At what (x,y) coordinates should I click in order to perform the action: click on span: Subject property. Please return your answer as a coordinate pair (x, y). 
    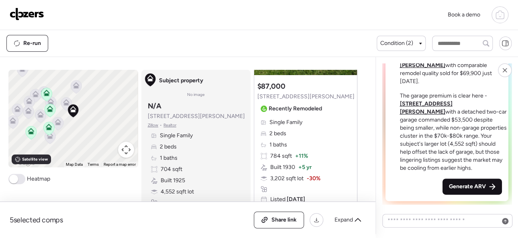
    Looking at the image, I should click on (181, 81).